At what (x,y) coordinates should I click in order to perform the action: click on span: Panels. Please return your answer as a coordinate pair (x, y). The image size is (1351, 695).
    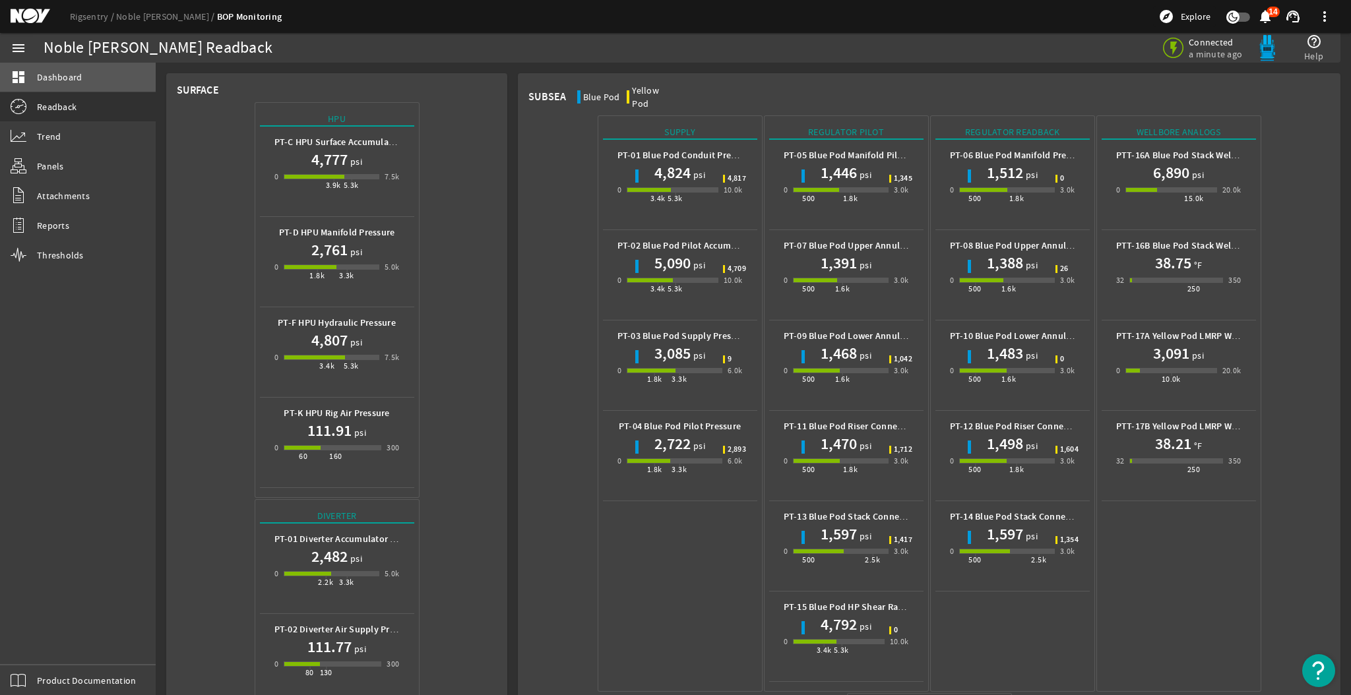
    Looking at the image, I should click on (50, 166).